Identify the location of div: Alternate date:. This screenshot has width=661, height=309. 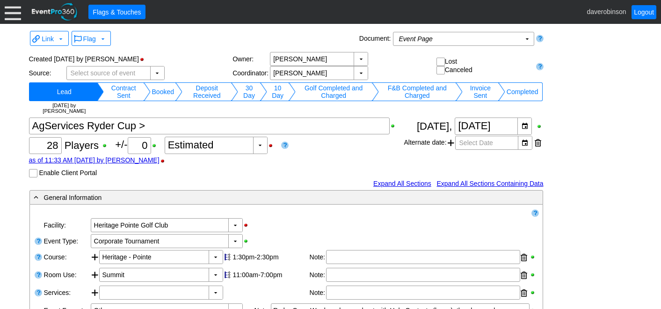
(473, 143).